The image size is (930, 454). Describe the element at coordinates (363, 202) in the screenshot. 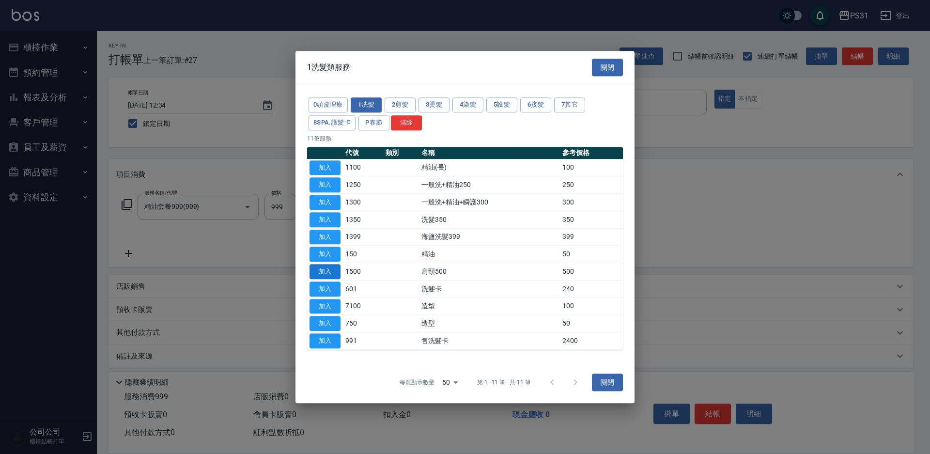

I see `td: 1300` at that location.